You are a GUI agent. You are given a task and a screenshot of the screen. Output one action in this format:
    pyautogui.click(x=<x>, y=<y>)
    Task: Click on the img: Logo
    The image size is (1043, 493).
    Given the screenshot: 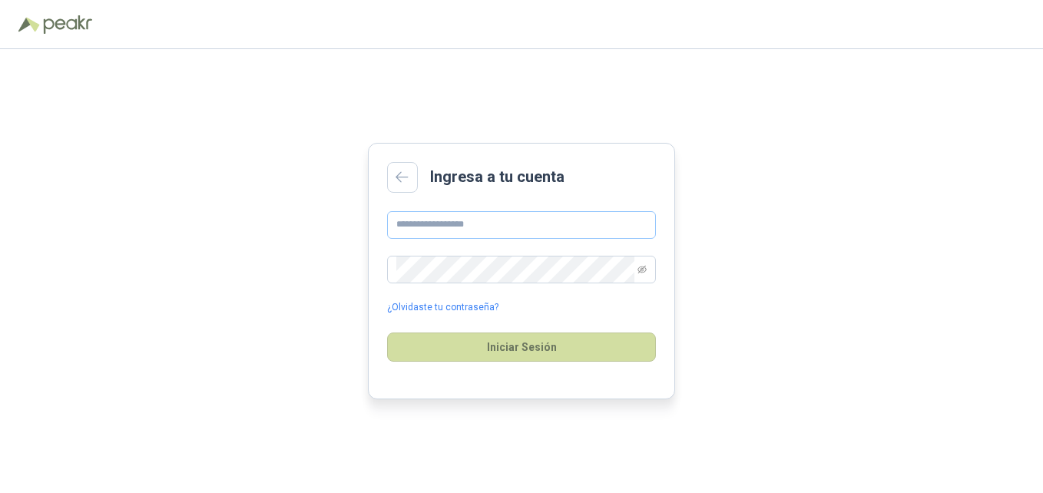 What is the action you would take?
    pyautogui.click(x=29, y=25)
    